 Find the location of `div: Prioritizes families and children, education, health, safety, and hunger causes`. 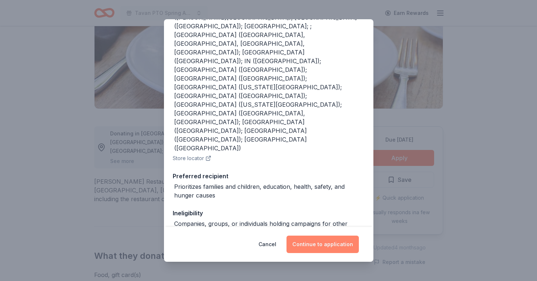

div: Prioritizes families and children, education, health, safety, and hunger causes is located at coordinates (269, 191).